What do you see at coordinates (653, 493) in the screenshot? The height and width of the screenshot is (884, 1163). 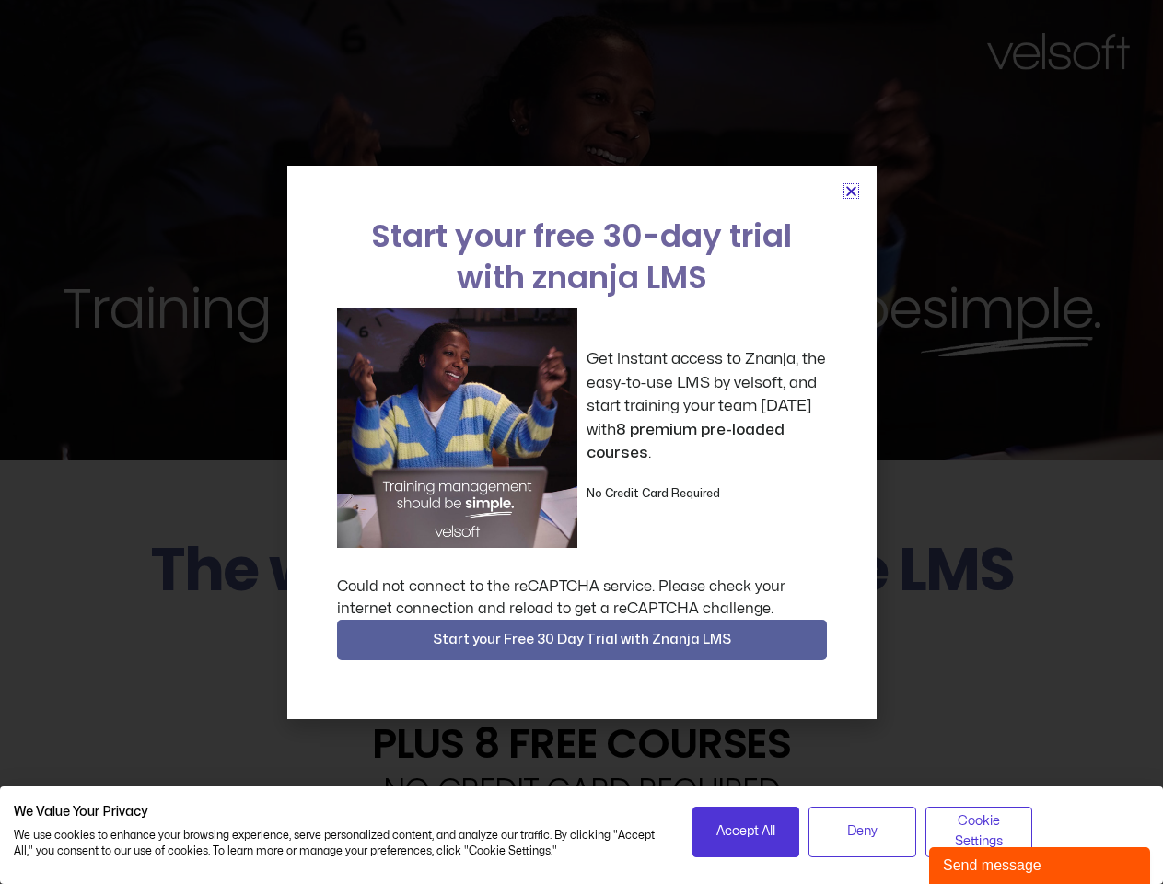 I see `strong: No Credit Card Required` at bounding box center [653, 493].